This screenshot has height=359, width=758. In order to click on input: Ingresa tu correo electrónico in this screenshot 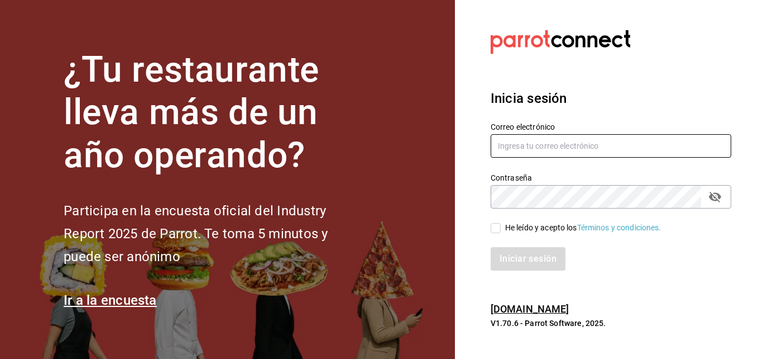, I will do `click(611, 146)`.